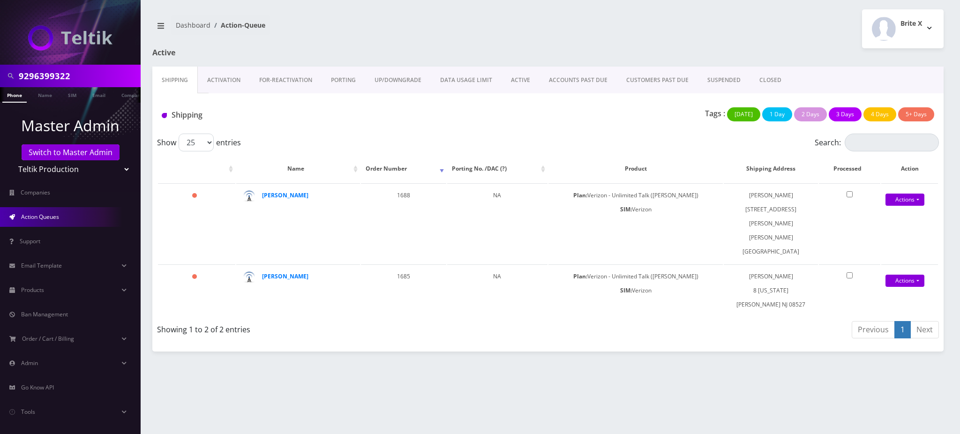  What do you see at coordinates (403, 223) in the screenshot?
I see `td: 1688` at bounding box center [403, 223].